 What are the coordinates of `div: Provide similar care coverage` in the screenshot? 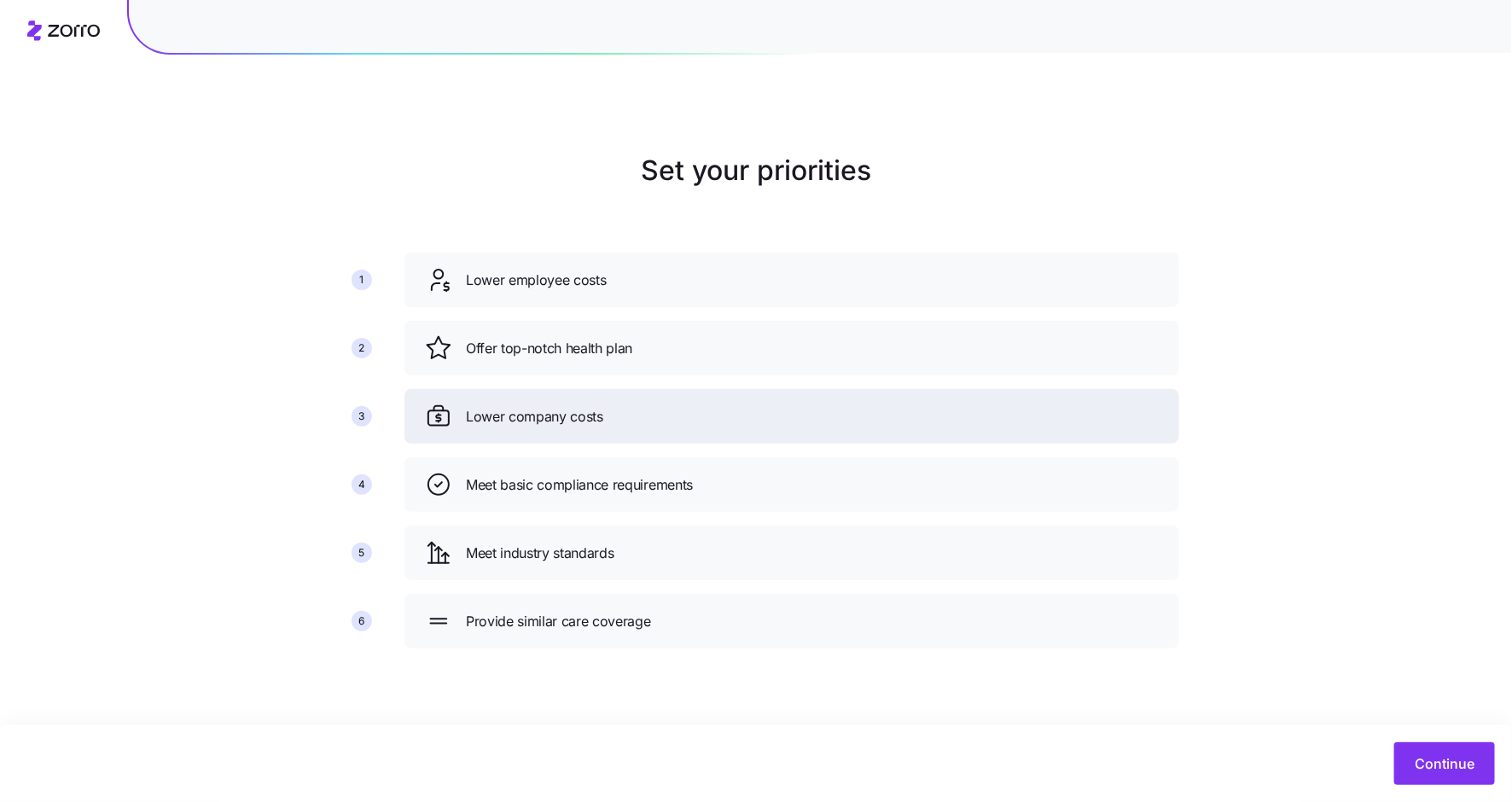 It's located at (791, 621).